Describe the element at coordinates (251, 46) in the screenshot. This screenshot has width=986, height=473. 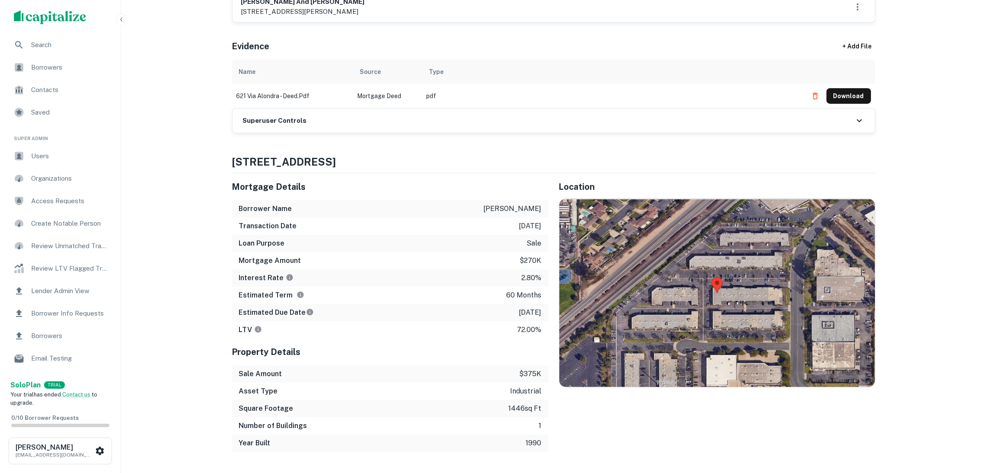
I see `h5: Evidence` at that location.